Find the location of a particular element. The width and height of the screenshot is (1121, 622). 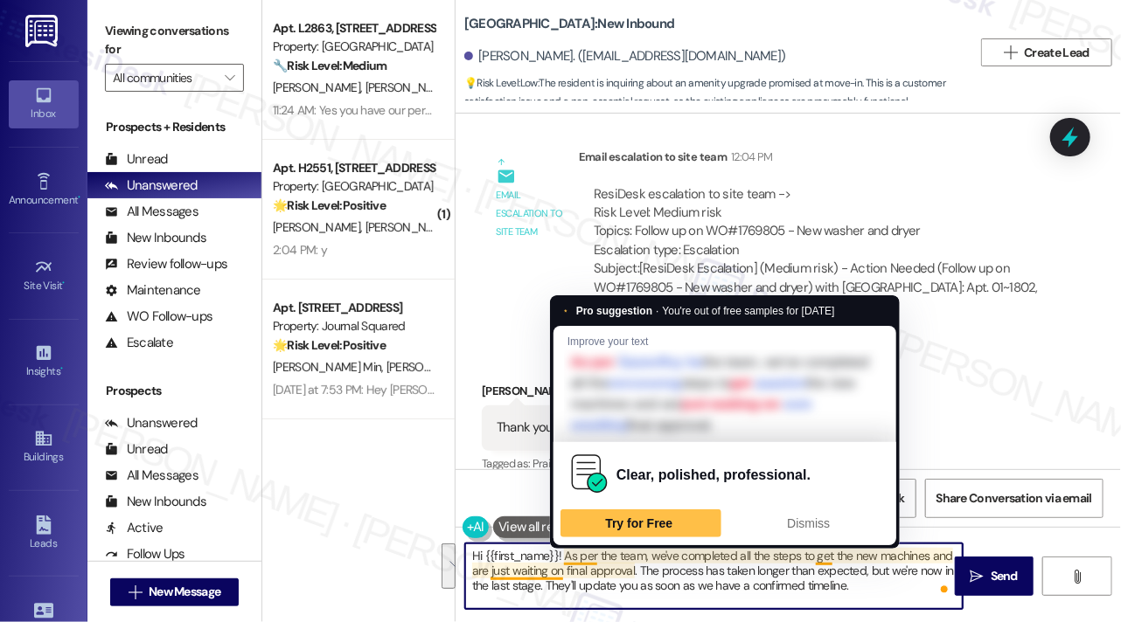

strong: 🔧 Risk Level: Medium is located at coordinates (330, 66).